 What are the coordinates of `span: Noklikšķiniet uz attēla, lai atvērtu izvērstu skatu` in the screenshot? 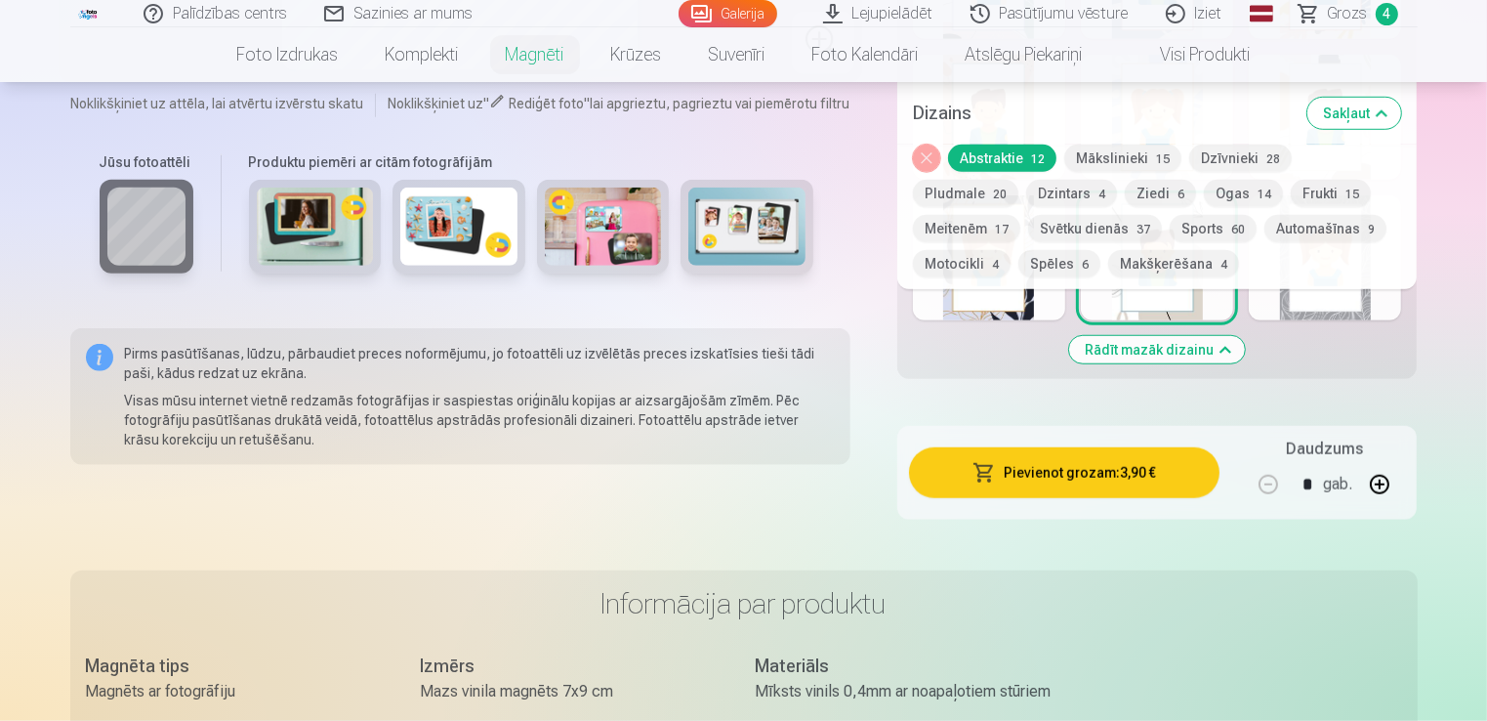 It's located at (217, 103).